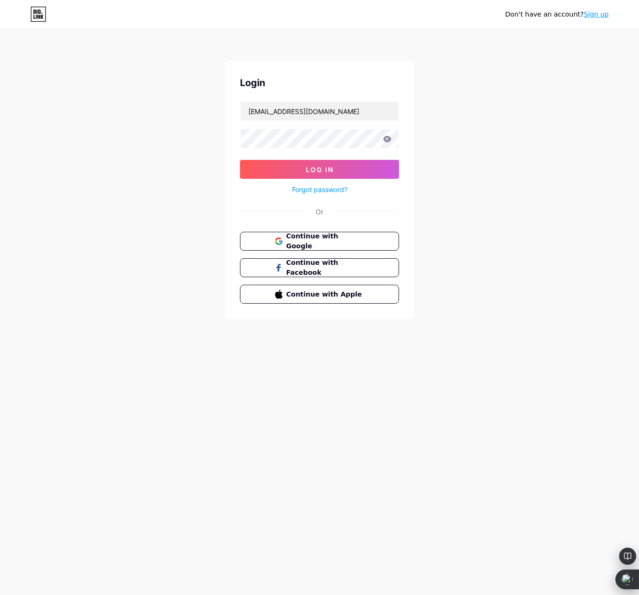 The height and width of the screenshot is (595, 639). I want to click on div: Login, so click(319, 83).